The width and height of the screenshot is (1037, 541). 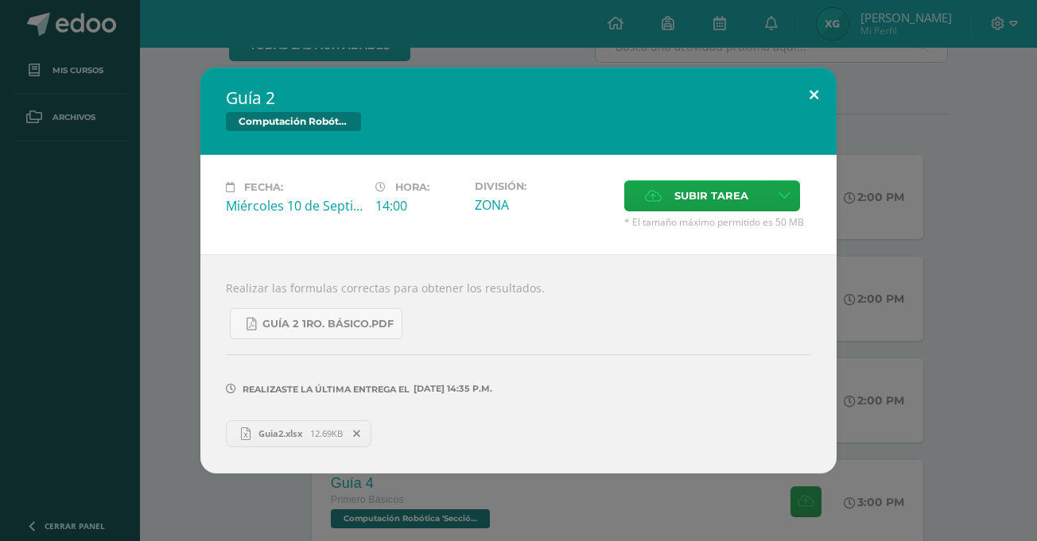 I want to click on span: Guía 2 1ro. Básico.pdf, so click(x=328, y=324).